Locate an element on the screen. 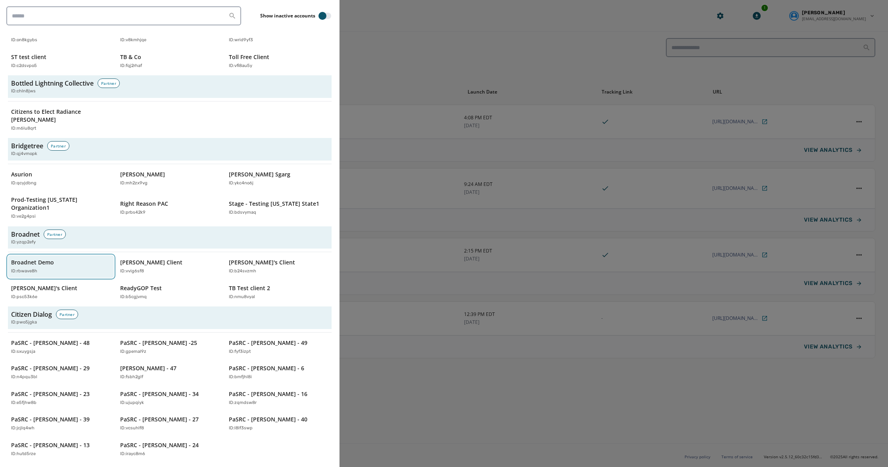 The width and height of the screenshot is (888, 467). p: ID: jcjlq4wh is located at coordinates (23, 428).